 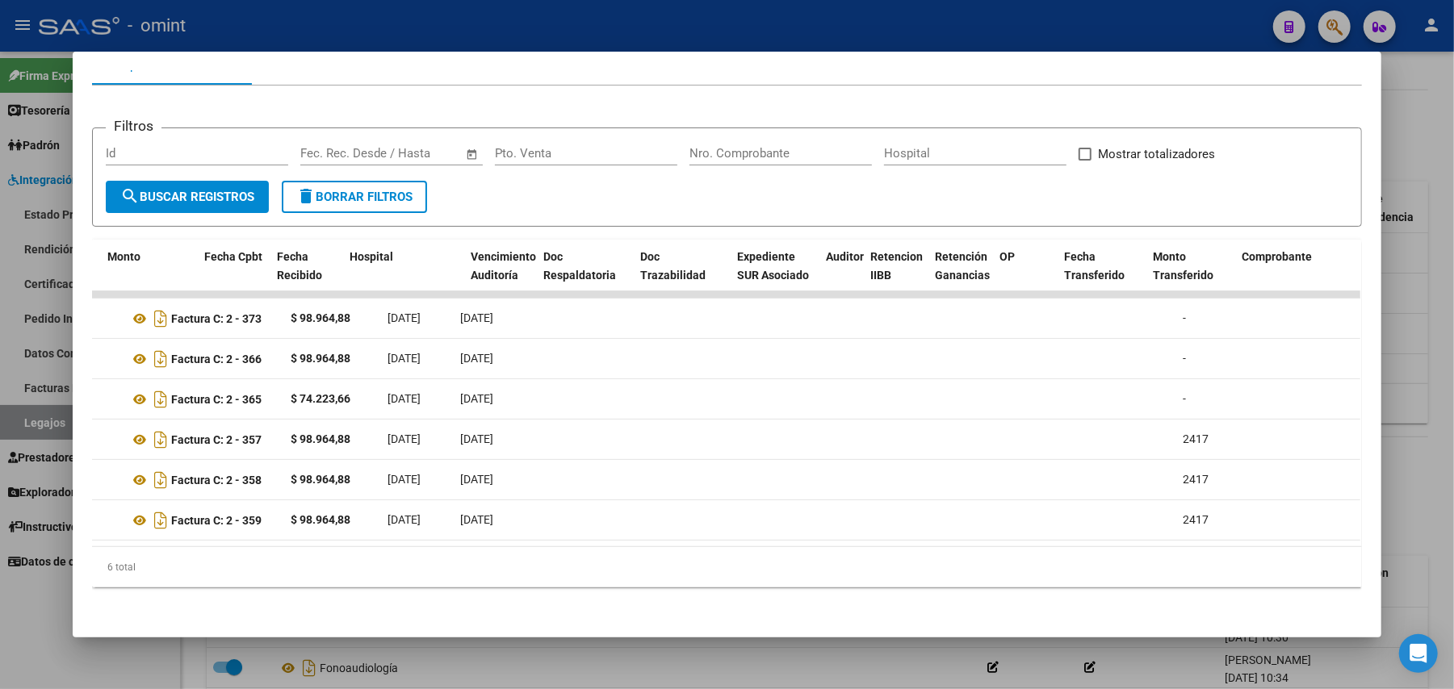 I want to click on strong: Factura C: 2 - 357, so click(x=216, y=440).